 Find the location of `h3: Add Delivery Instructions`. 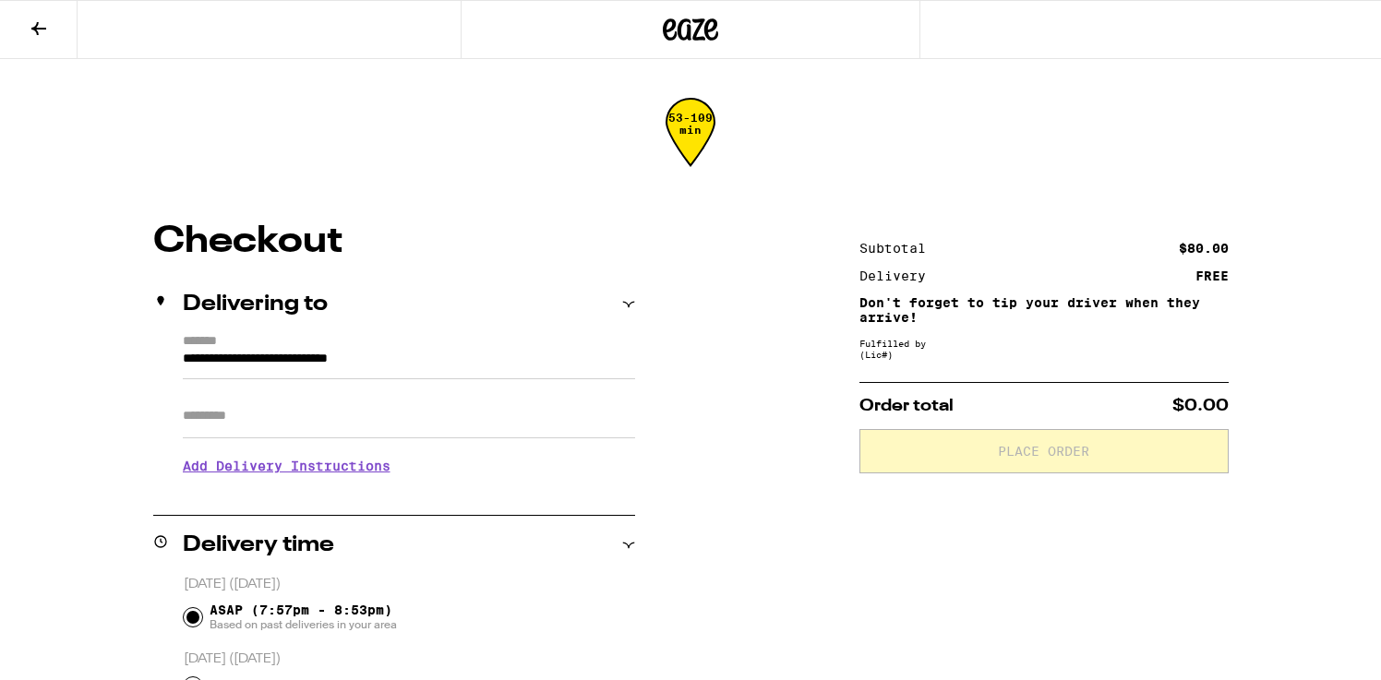

h3: Add Delivery Instructions is located at coordinates (409, 466).